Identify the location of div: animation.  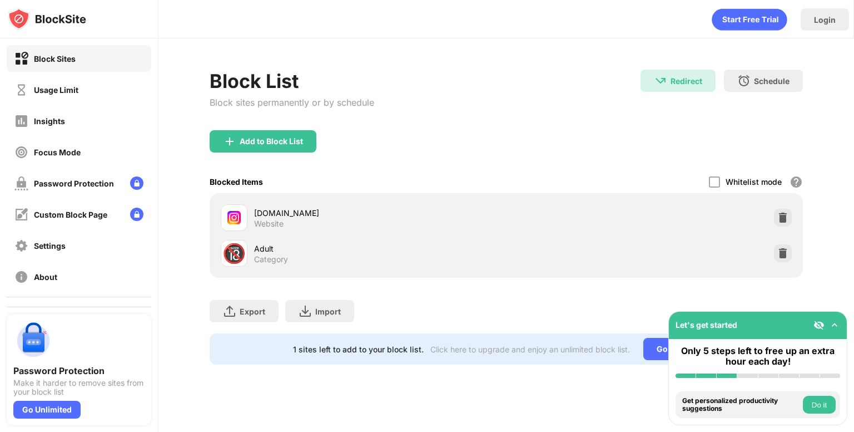
(750, 19).